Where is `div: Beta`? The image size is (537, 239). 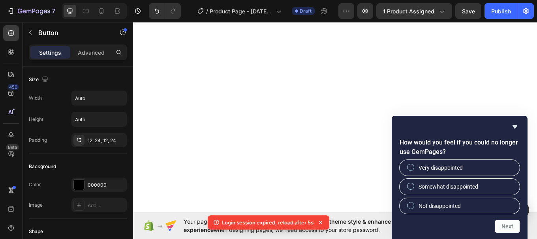
div: Beta is located at coordinates (12, 148).